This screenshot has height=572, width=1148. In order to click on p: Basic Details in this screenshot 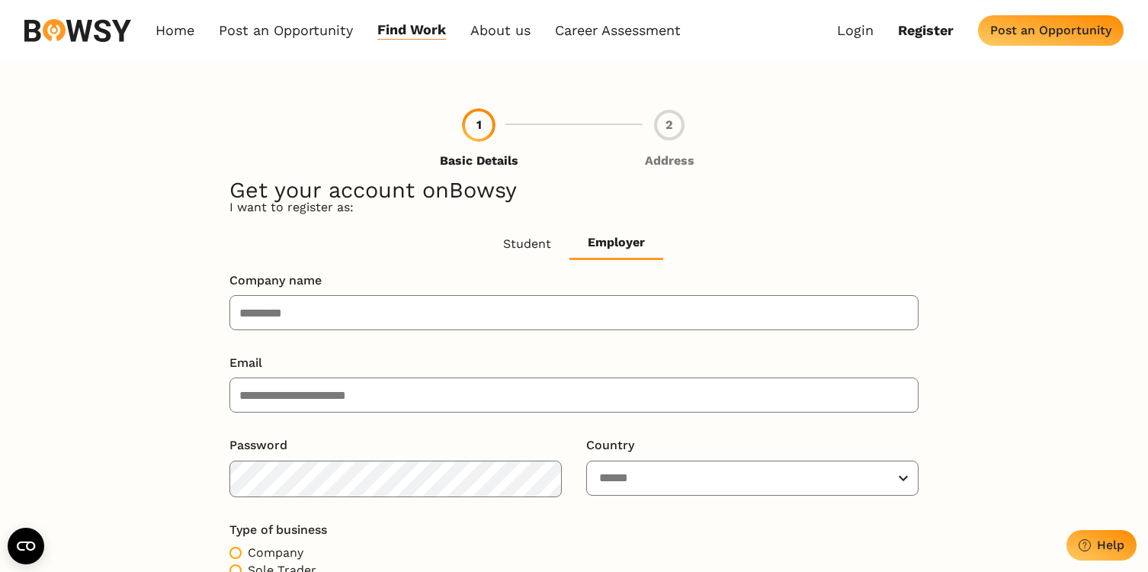, I will do `click(479, 161)`.